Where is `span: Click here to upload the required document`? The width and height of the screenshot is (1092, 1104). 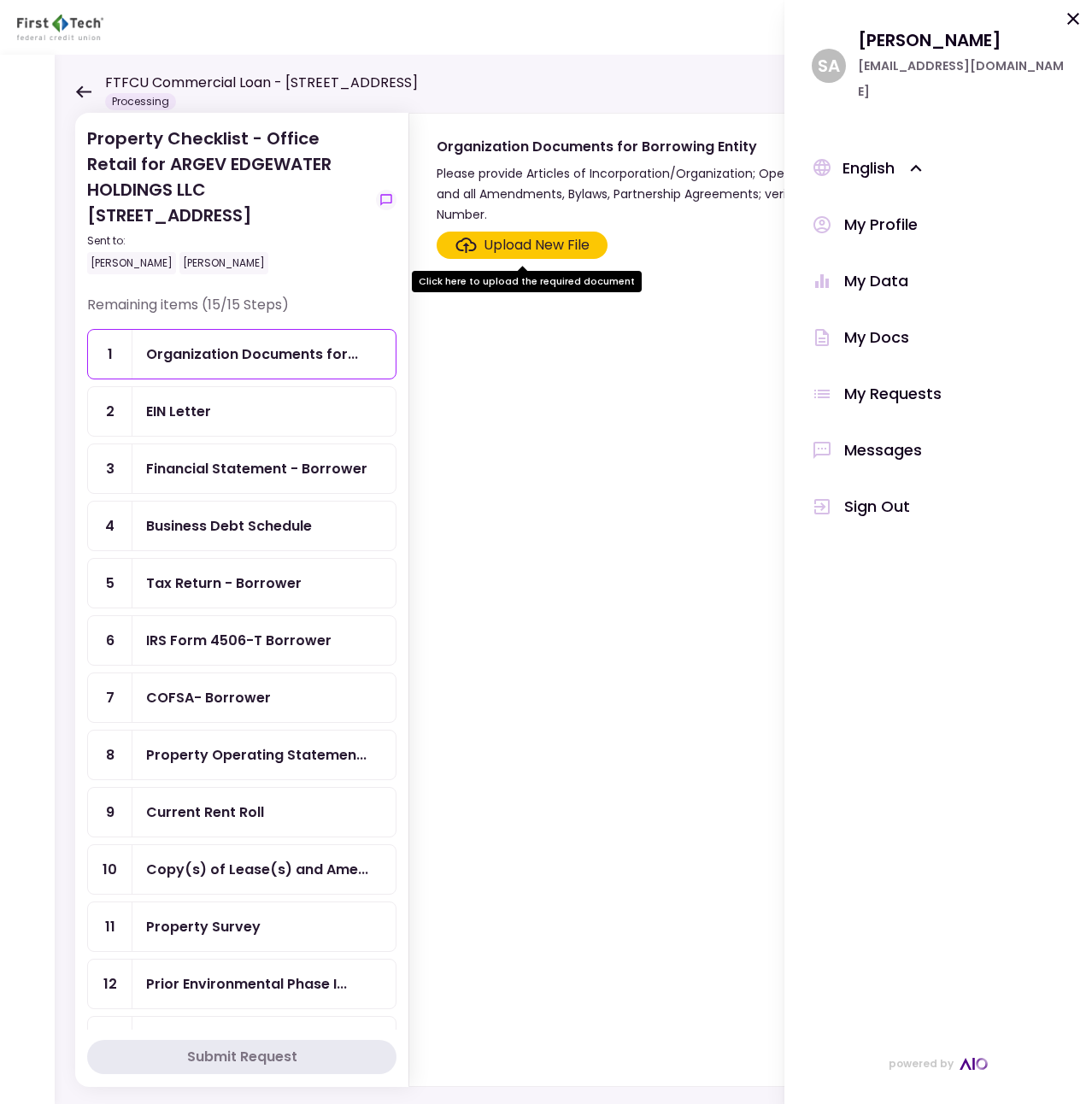
span: Click here to upload the required document is located at coordinates (522, 245).